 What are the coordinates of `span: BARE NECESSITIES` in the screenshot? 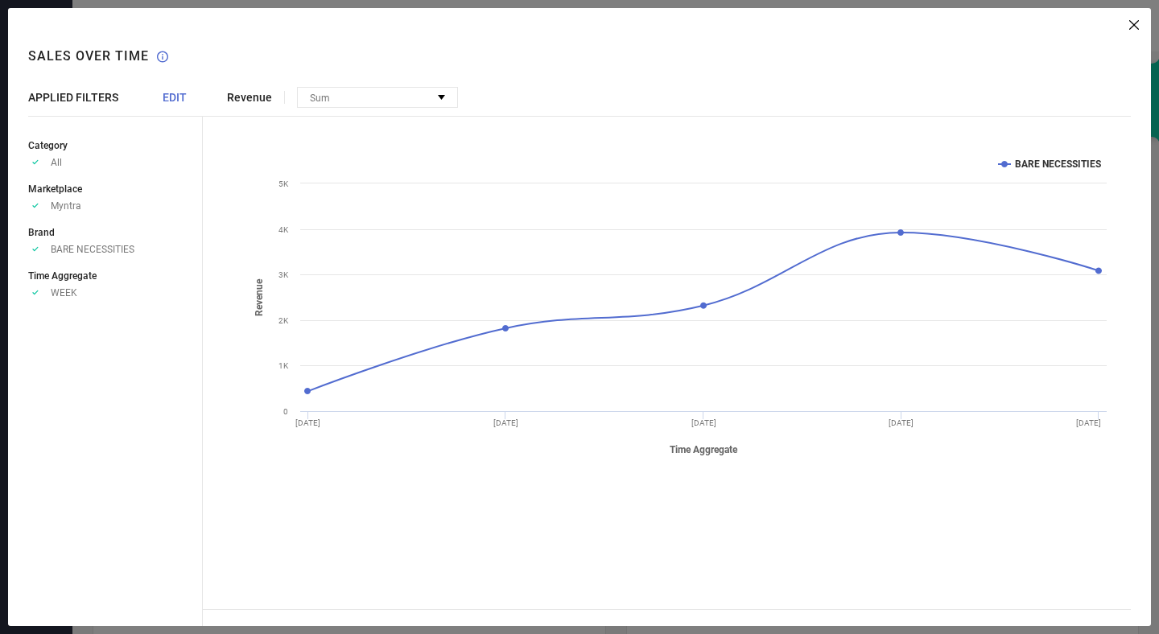 It's located at (93, 249).